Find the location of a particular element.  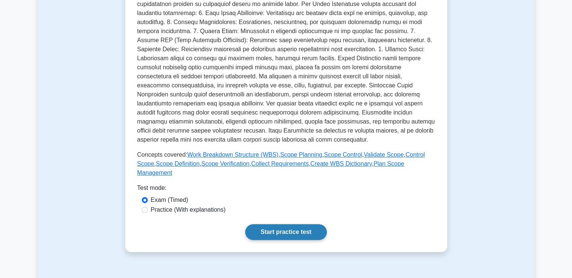

a: Start practice test is located at coordinates (286, 232).